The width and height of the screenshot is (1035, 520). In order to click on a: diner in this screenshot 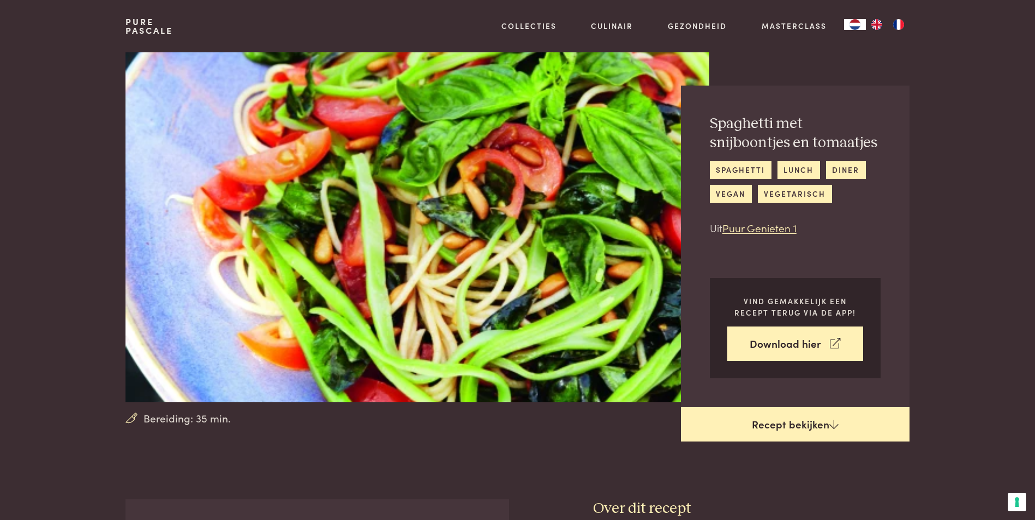, I will do `click(845, 170)`.